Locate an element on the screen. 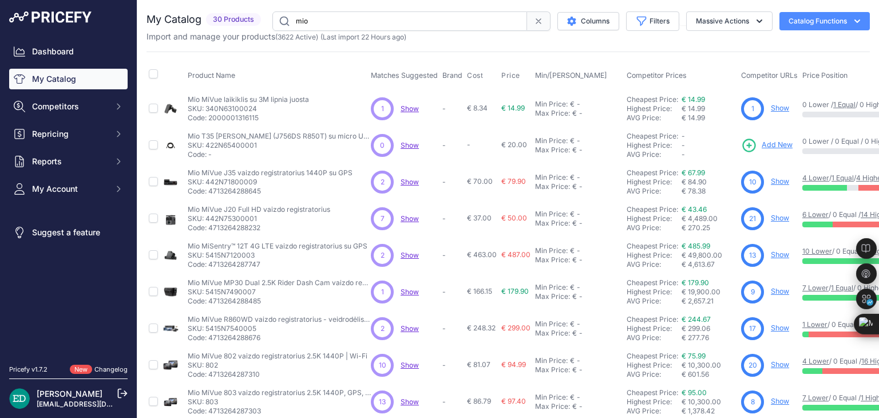 The width and height of the screenshot is (879, 418). span: Cost is located at coordinates (475, 76).